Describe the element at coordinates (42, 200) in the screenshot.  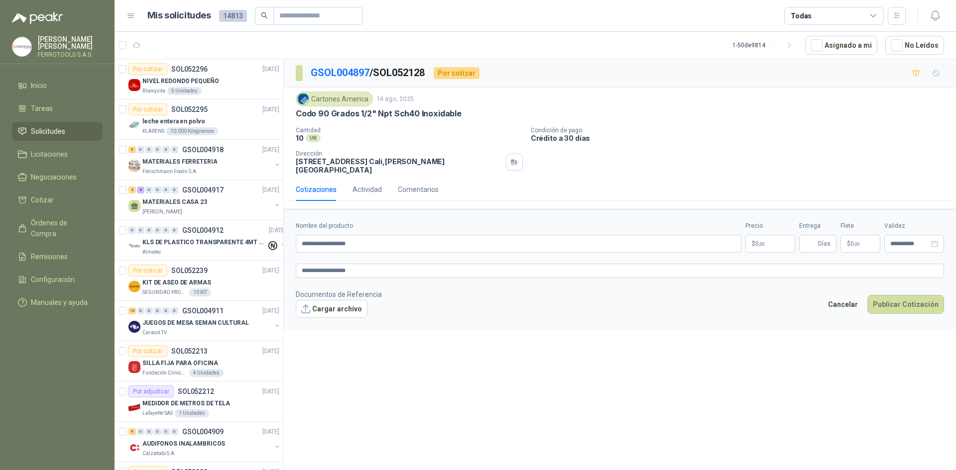
I see `span: Cotizar` at that location.